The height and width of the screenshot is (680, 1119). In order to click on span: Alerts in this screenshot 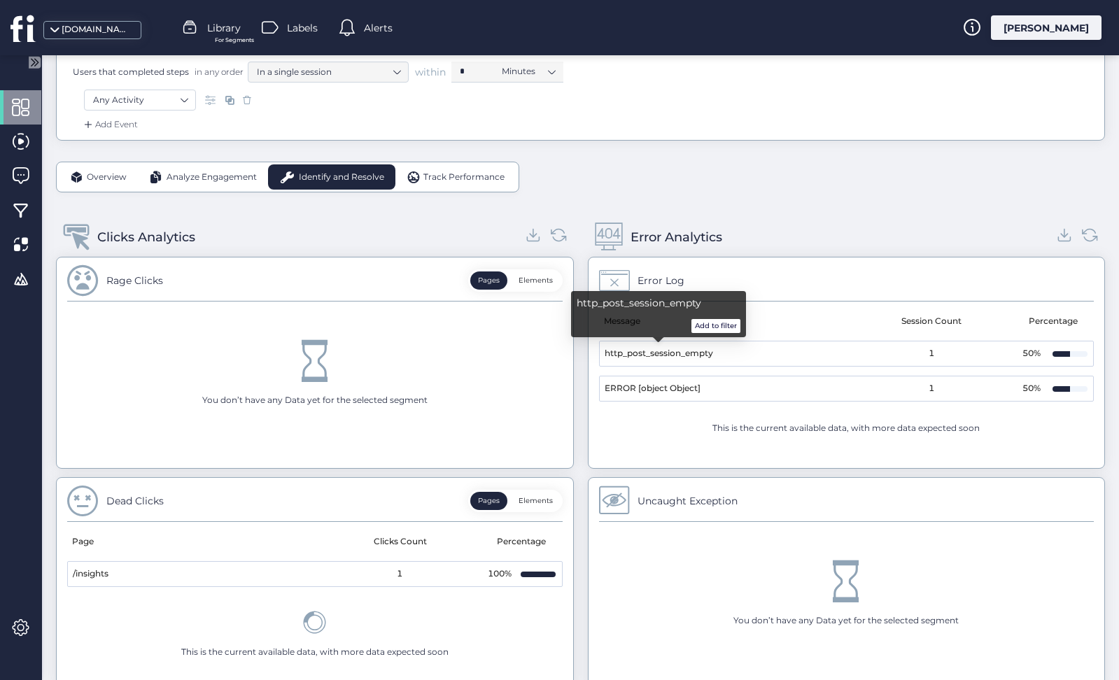, I will do `click(378, 28)`.